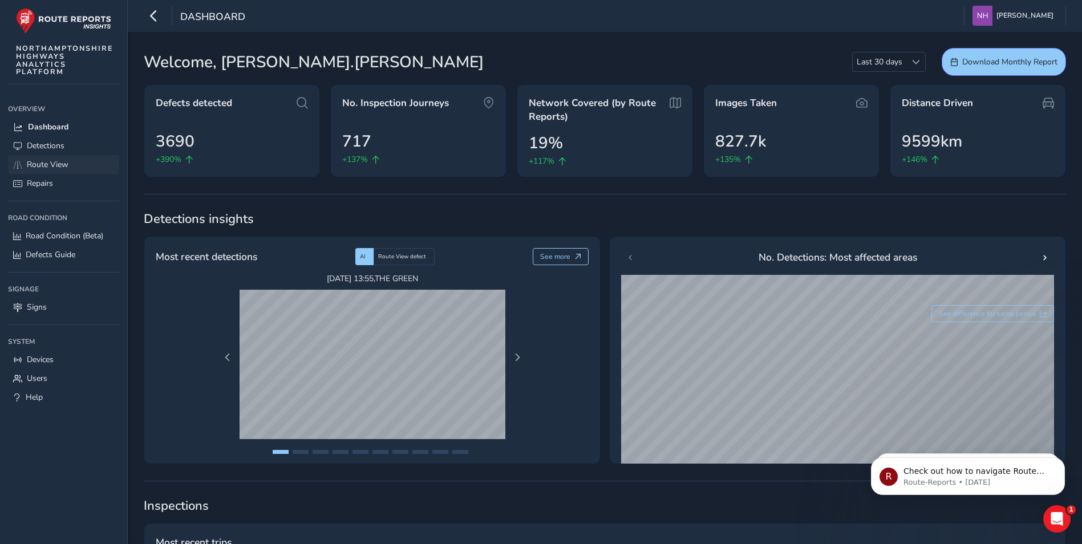 The width and height of the screenshot is (1082, 544). What do you see at coordinates (175, 141) in the screenshot?
I see `span: 3690` at bounding box center [175, 141].